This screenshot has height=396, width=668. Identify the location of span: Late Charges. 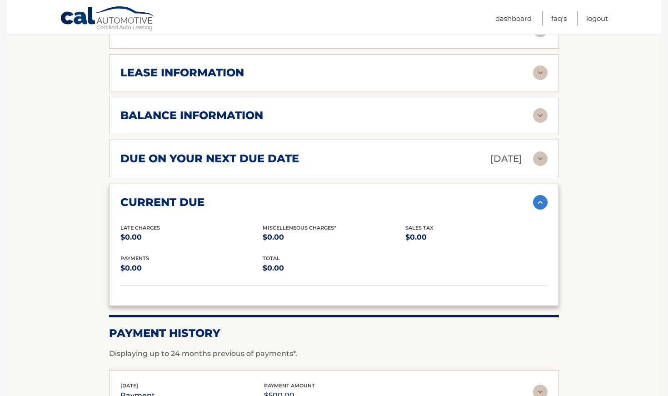
(140, 228).